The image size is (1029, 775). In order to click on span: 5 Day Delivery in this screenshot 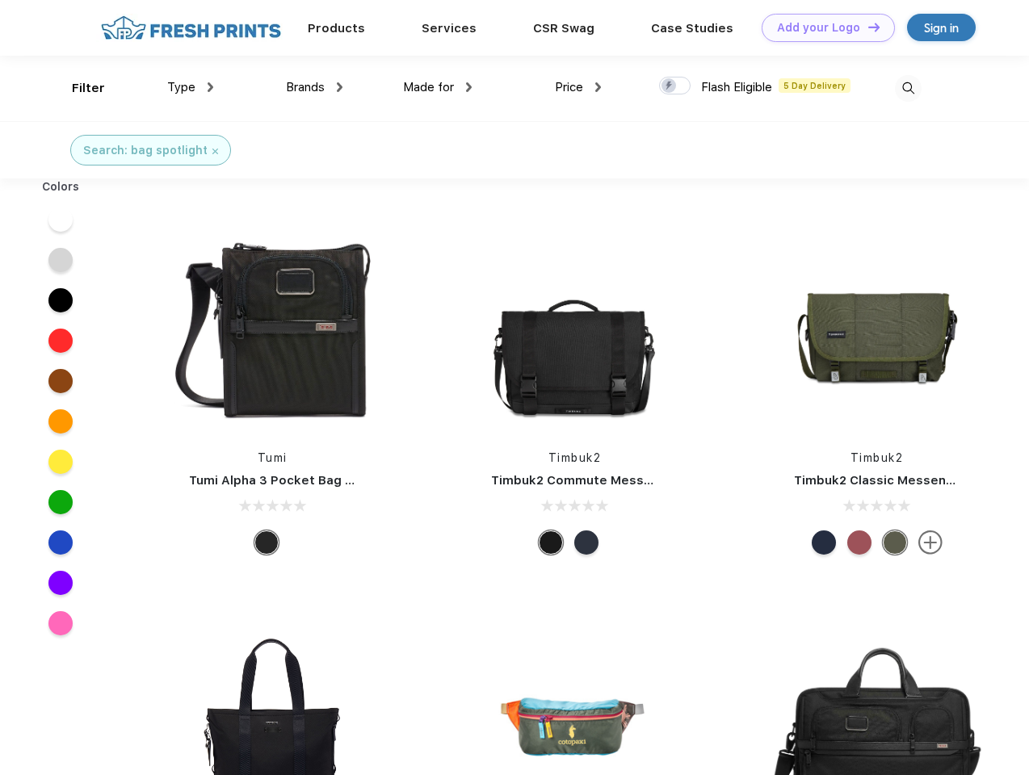, I will do `click(814, 86)`.